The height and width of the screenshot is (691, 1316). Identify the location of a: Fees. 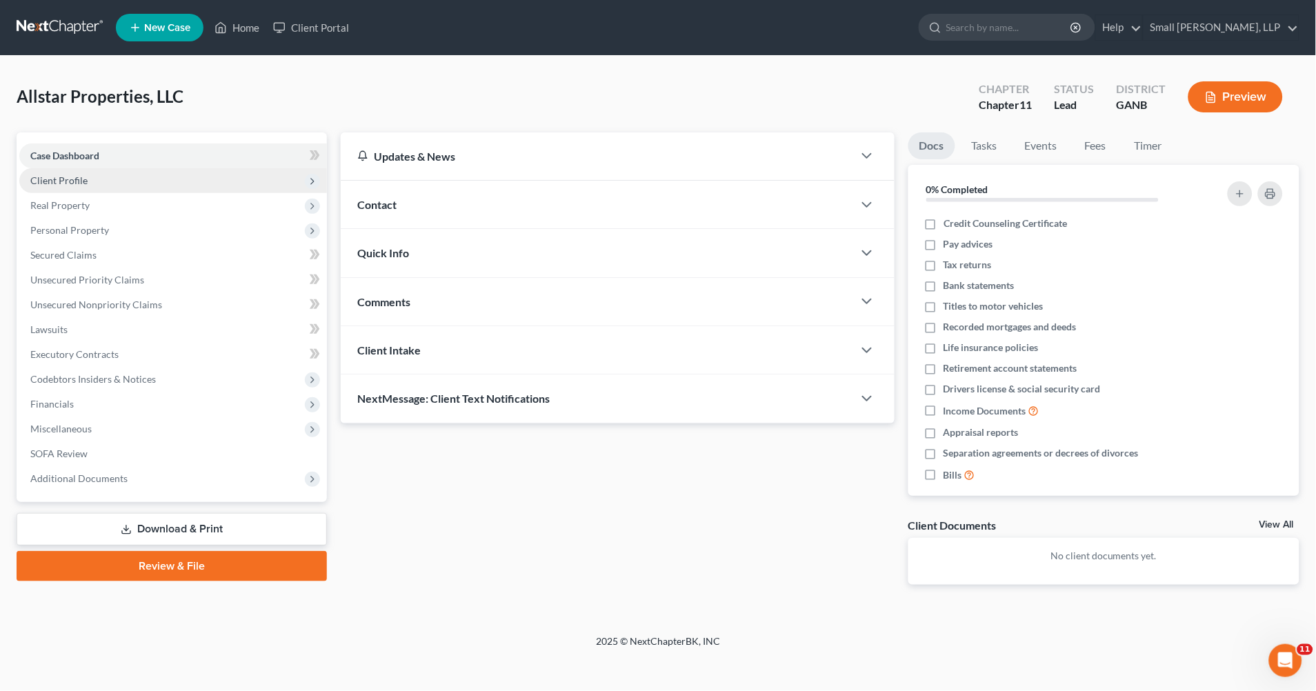
(1096, 146).